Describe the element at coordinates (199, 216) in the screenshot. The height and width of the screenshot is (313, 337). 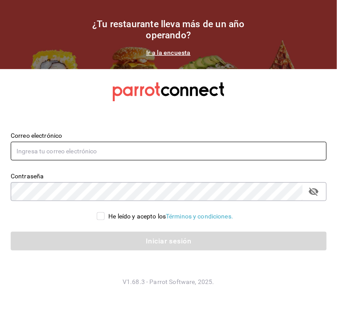
I see `a: Términos y condiciones.` at that location.